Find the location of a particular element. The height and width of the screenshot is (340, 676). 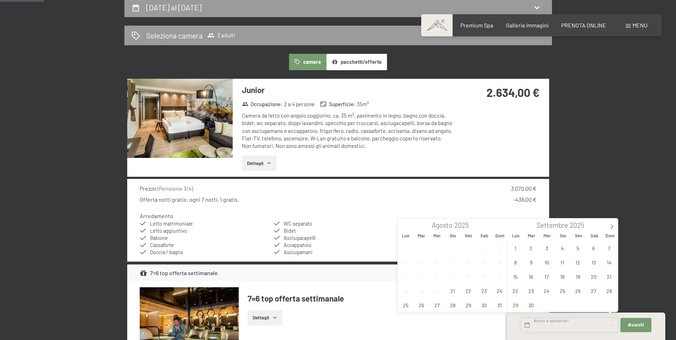

span: Settembre 6, 2025 is located at coordinates (593, 248).